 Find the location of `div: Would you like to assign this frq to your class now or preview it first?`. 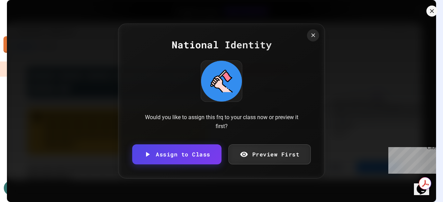

div: Would you like to assign this frq to your class now or preview it first? is located at coordinates (221, 122).